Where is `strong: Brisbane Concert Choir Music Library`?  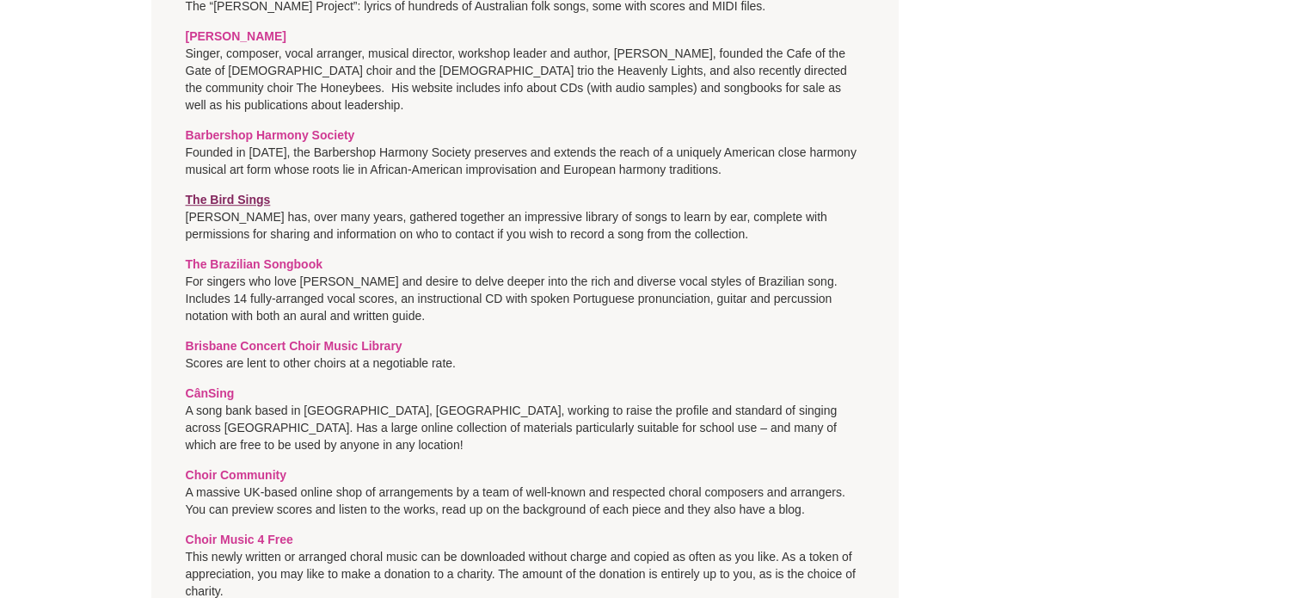
strong: Brisbane Concert Choir Music Library is located at coordinates (294, 346).